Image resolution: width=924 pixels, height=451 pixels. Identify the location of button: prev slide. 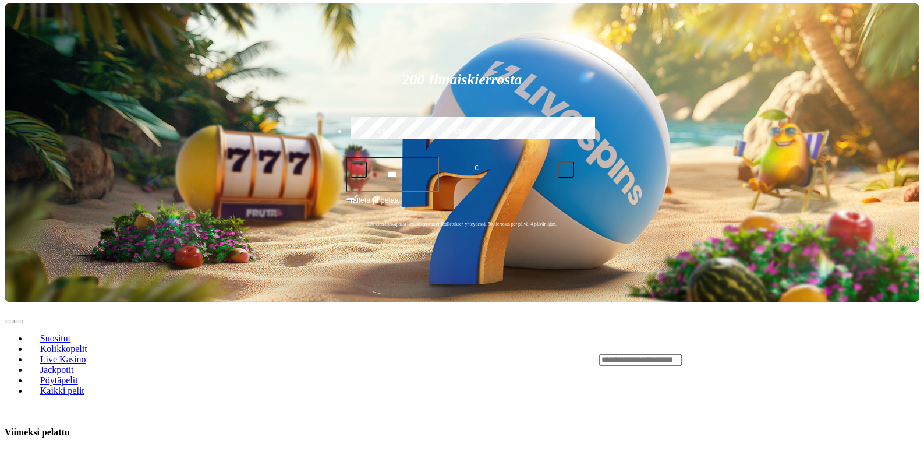
(9, 321).